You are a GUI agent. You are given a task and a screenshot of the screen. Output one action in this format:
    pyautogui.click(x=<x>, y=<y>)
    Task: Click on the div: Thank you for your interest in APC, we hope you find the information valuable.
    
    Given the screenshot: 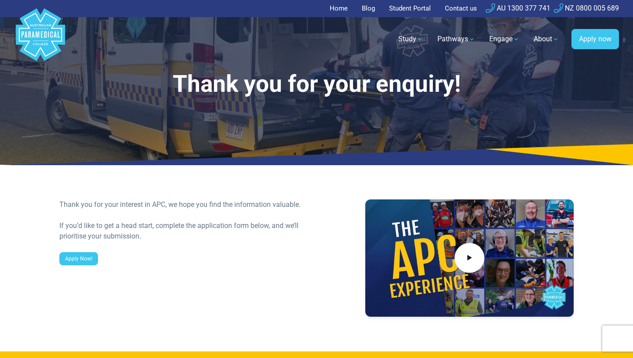 What is the action you would take?
    pyautogui.click(x=185, y=205)
    